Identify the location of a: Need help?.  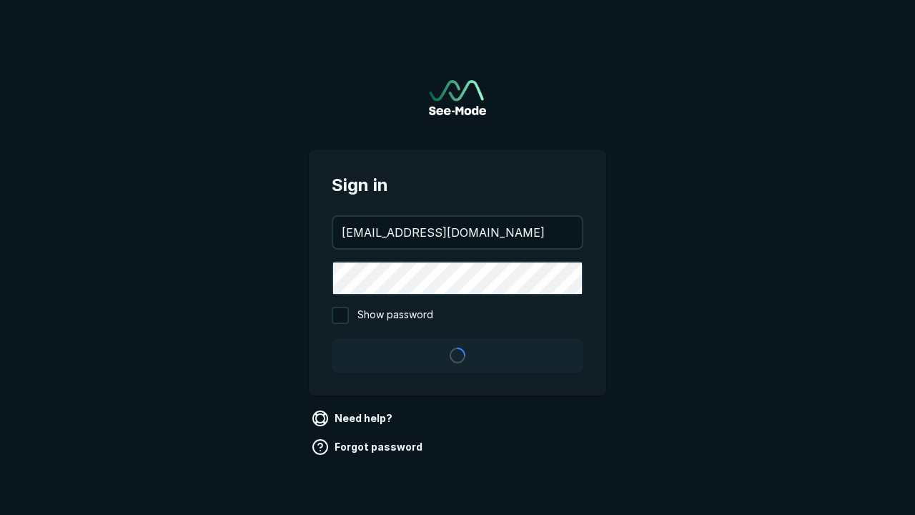
(353, 418).